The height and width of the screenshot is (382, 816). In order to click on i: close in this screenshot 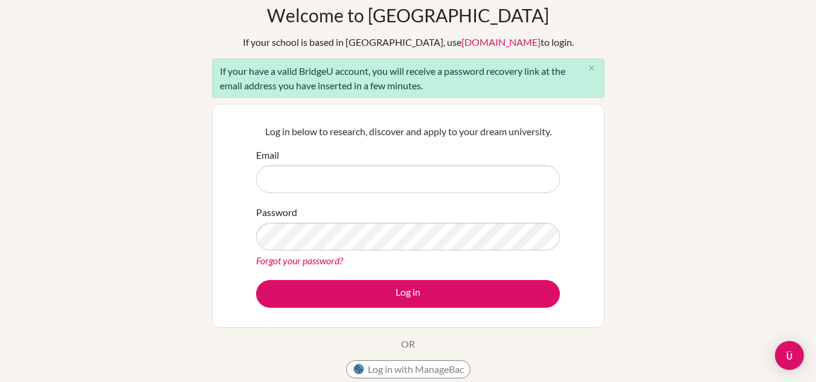, I will do `click(591, 68)`.